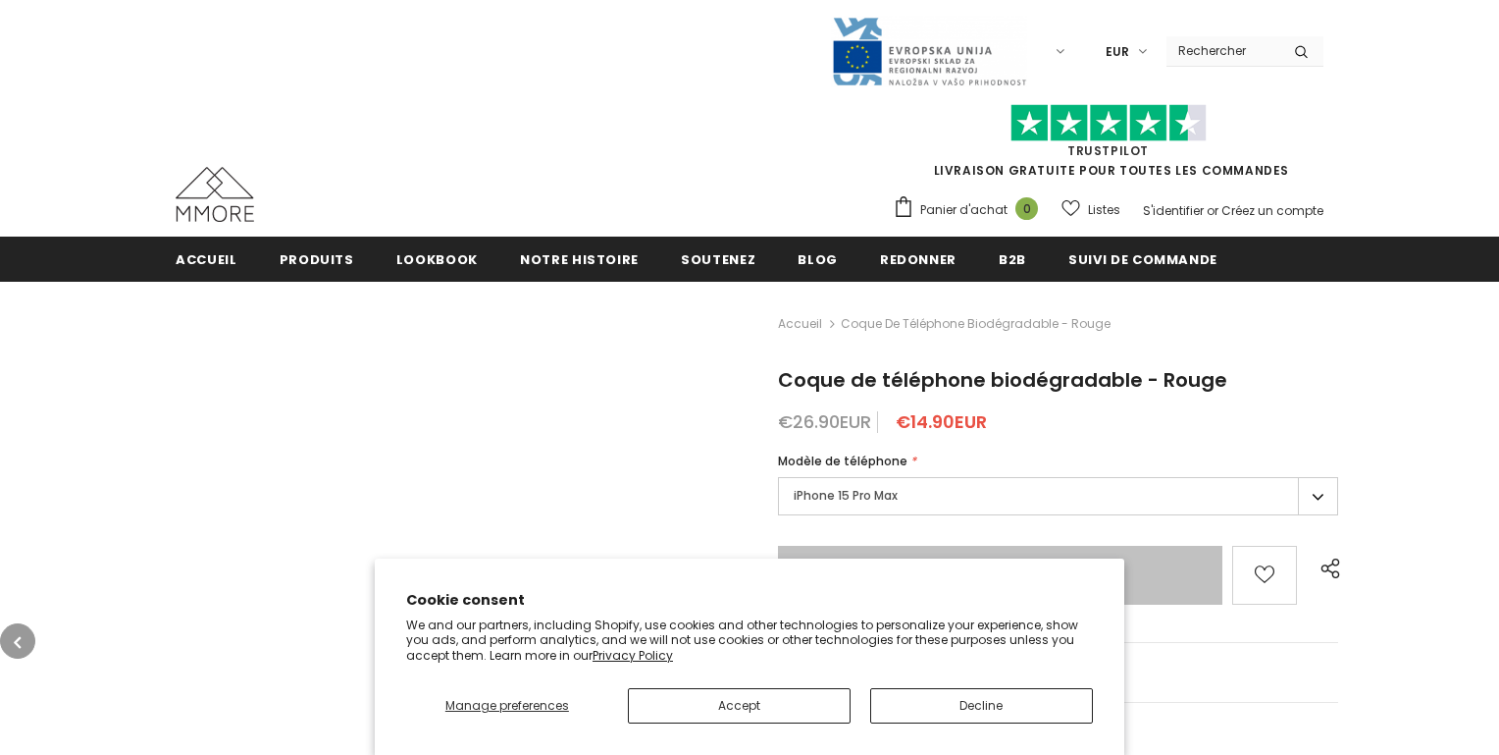  What do you see at coordinates (919, 258) in the screenshot?
I see `a: Redonner` at bounding box center [919, 258].